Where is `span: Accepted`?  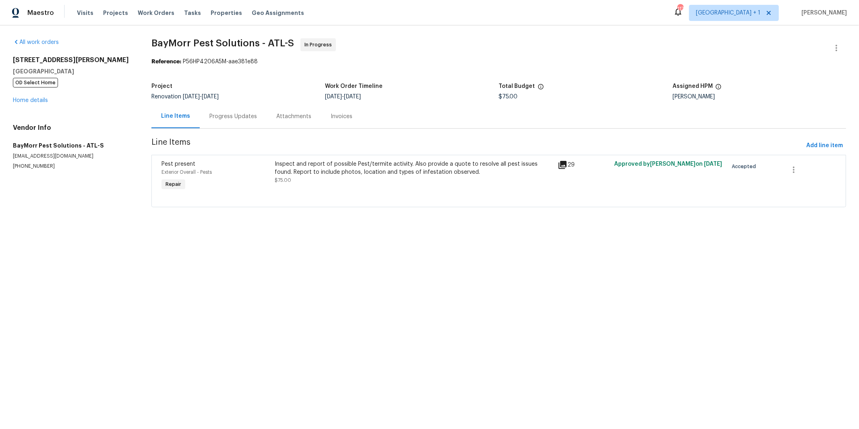 span: Accepted is located at coordinates (746, 166).